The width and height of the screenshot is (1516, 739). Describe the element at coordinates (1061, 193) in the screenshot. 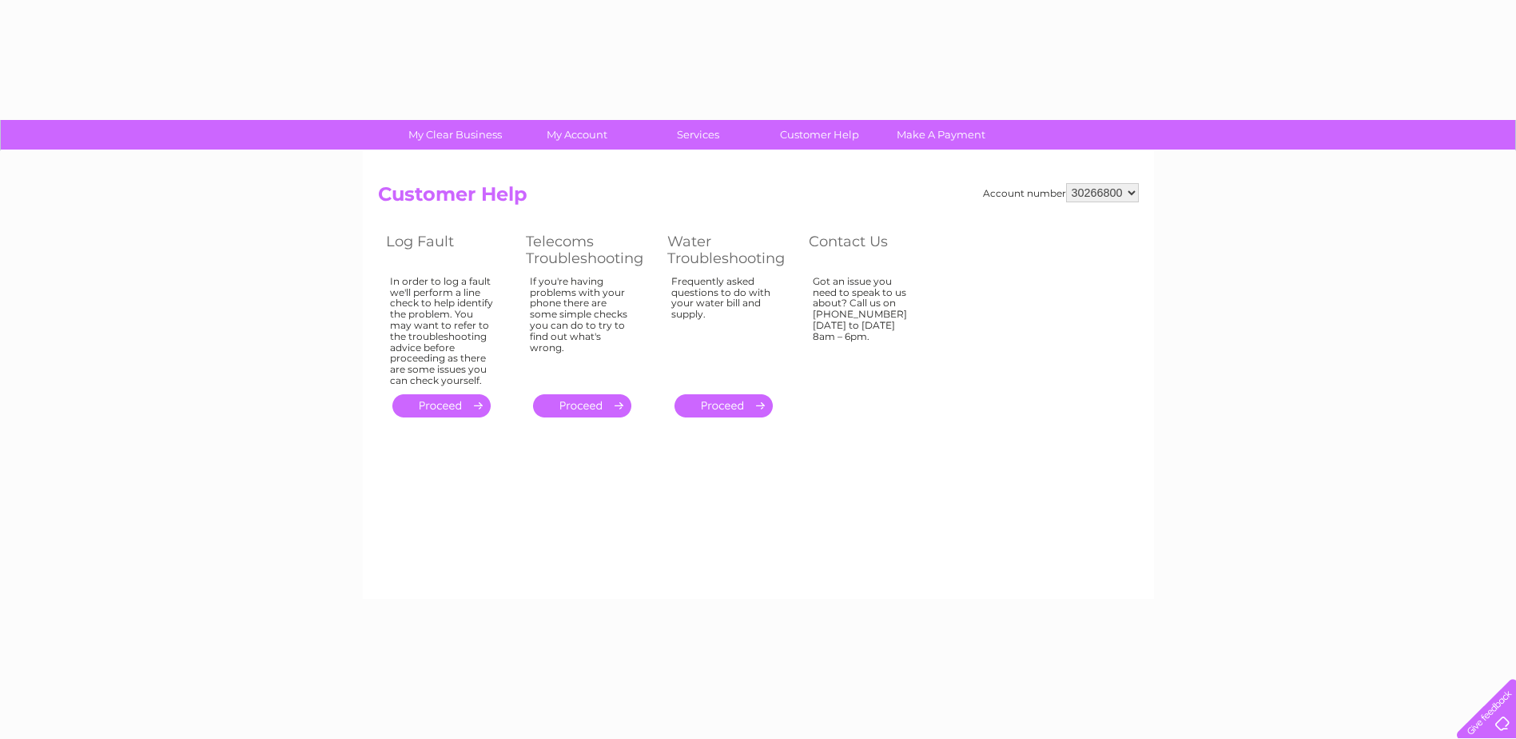

I see `div: Account number` at that location.